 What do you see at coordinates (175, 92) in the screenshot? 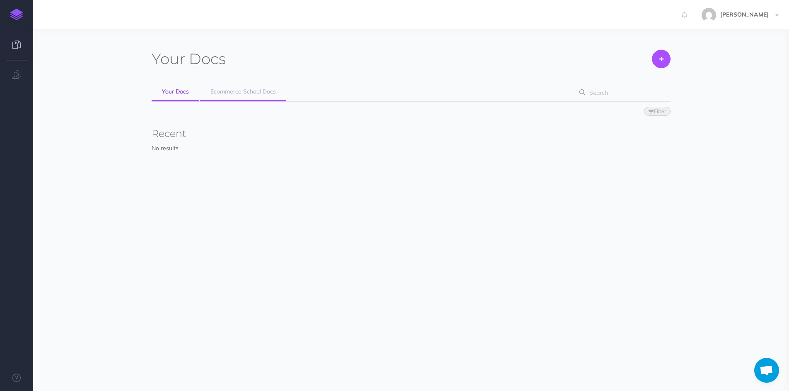
I see `a: Your Docs` at bounding box center [175, 92].